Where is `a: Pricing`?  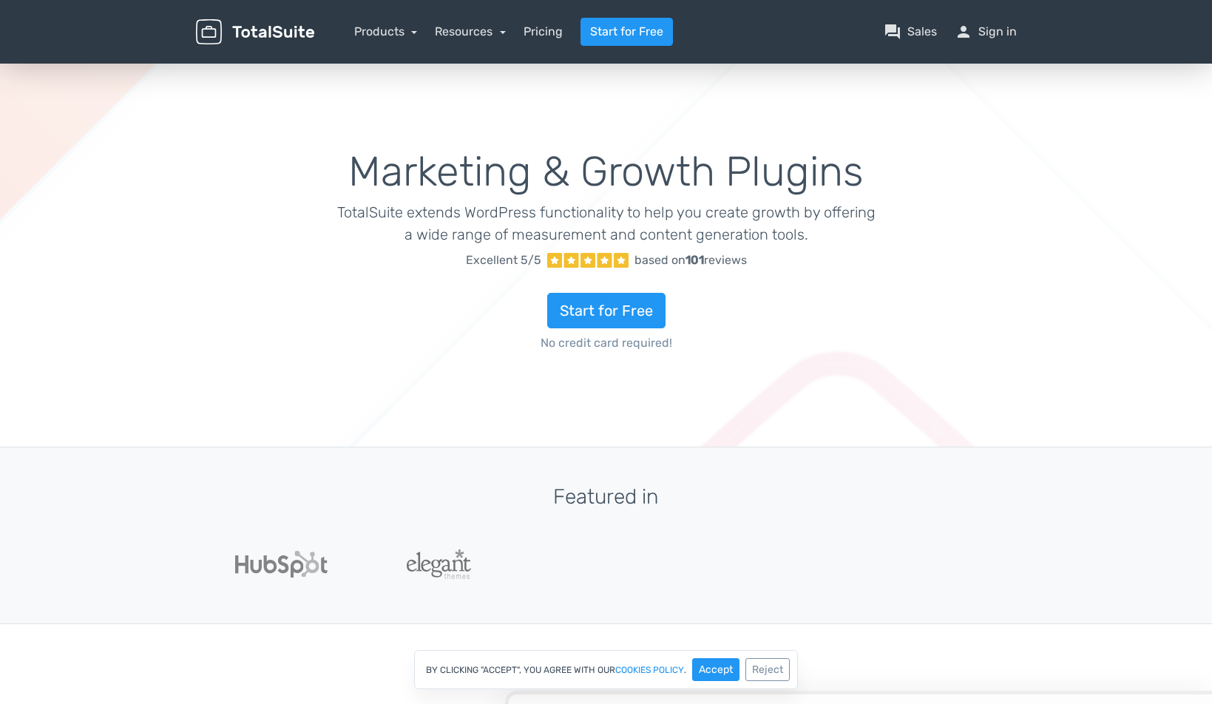 a: Pricing is located at coordinates (543, 32).